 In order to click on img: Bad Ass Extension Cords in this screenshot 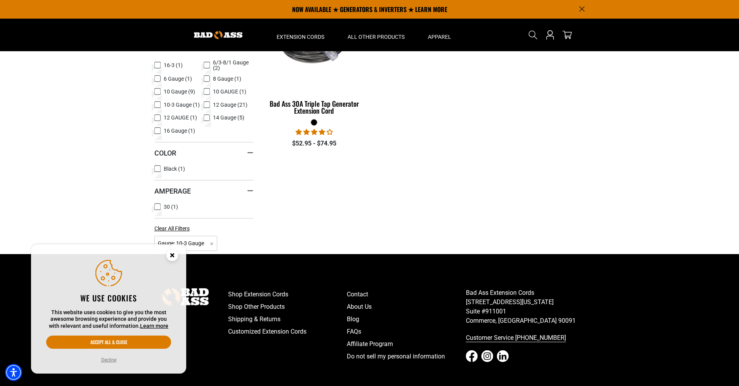, I will do `click(218, 35)`.